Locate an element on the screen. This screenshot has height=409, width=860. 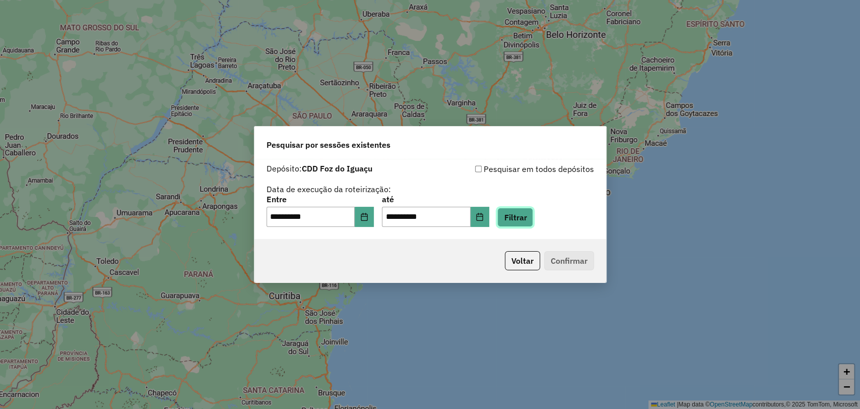
label: até is located at coordinates (435, 199).